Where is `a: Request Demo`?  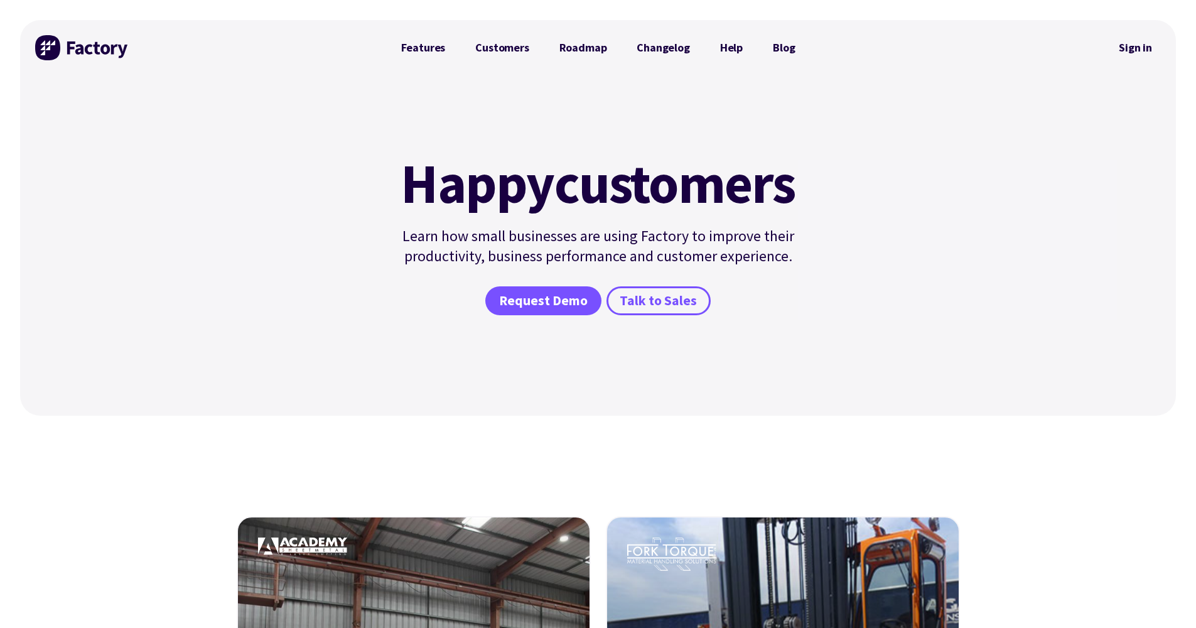
a: Request Demo is located at coordinates (543, 301).